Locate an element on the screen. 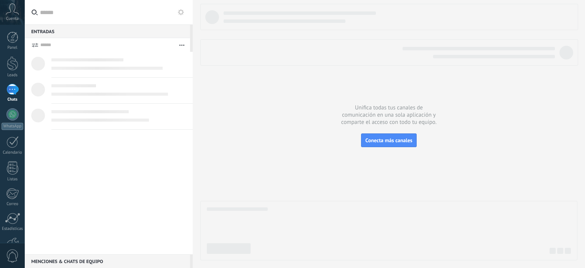  div: Panel is located at coordinates (13, 48).